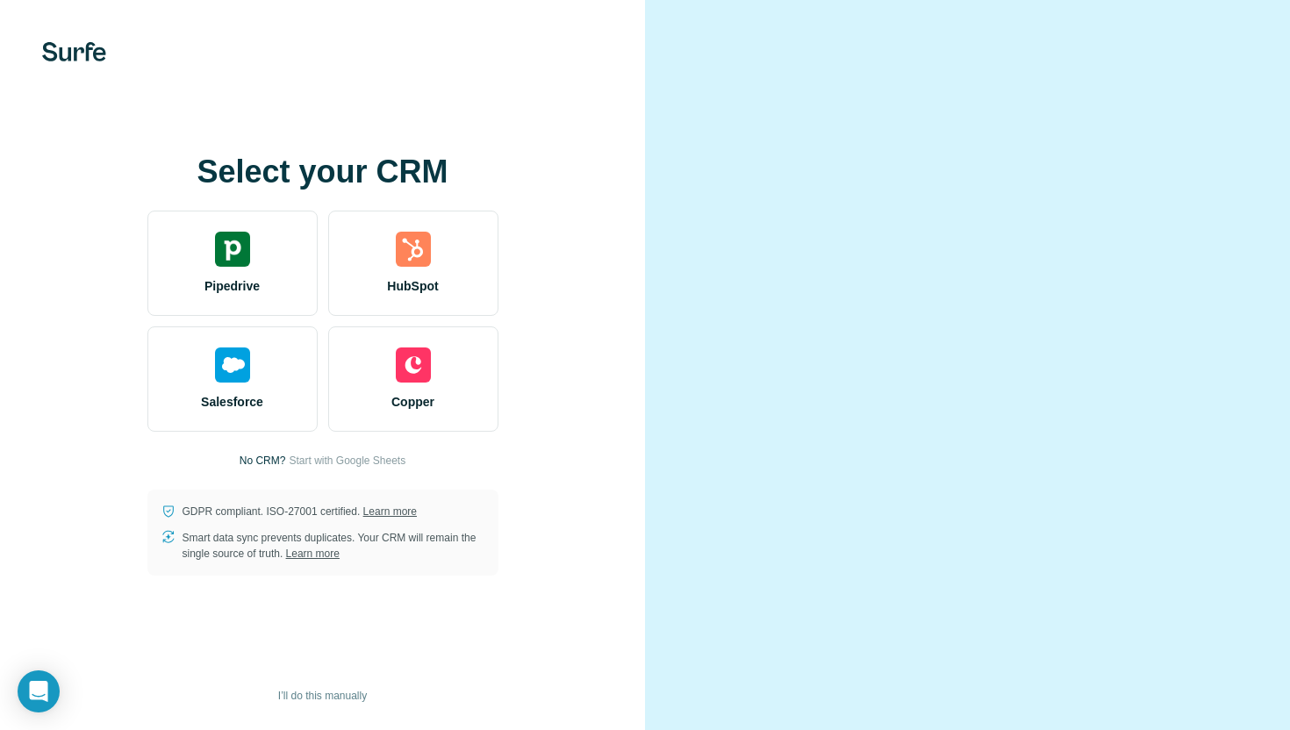 The width and height of the screenshot is (1290, 730). Describe the element at coordinates (322, 696) in the screenshot. I see `span: I’ll do this manually` at that location.